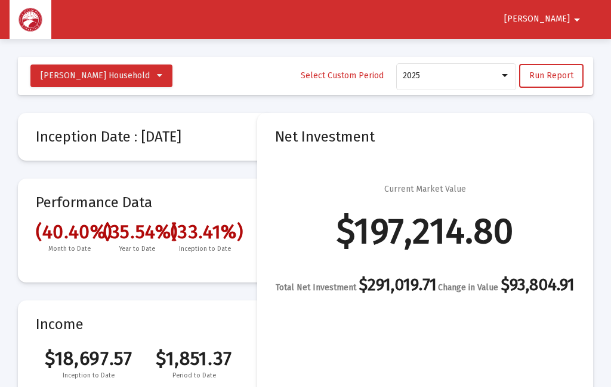 This screenshot has height=387, width=611. Describe the element at coordinates (425, 137) in the screenshot. I see `mat-card-title: Net Investment` at that location.